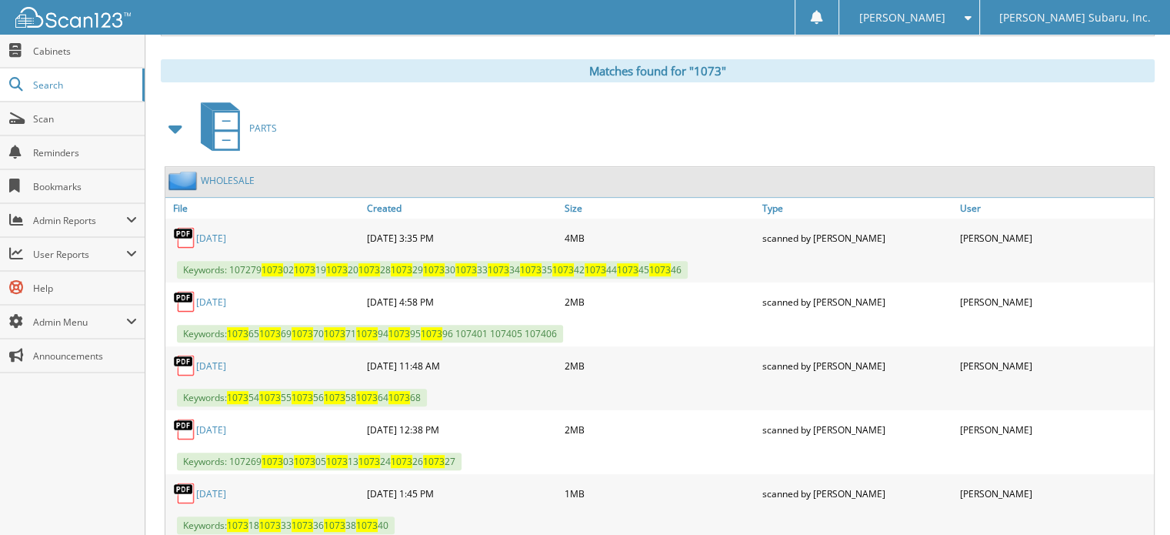  Describe the element at coordinates (658, 71) in the screenshot. I see `div: Matches found for "1073"` at that location.